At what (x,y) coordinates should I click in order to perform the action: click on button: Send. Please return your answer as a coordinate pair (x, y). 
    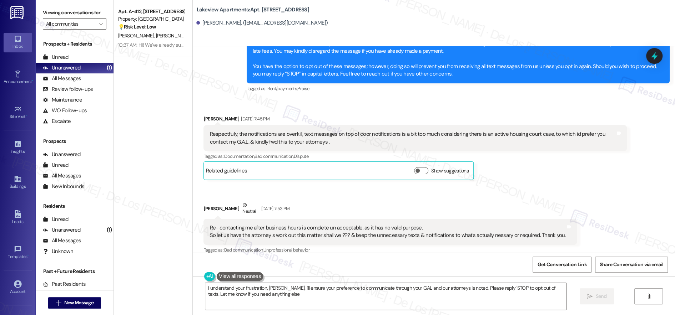
    Looking at the image, I should click on (596, 296).